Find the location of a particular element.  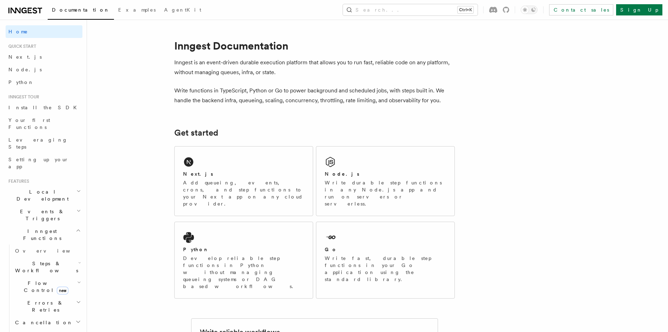

a: Examples is located at coordinates (137, 11).